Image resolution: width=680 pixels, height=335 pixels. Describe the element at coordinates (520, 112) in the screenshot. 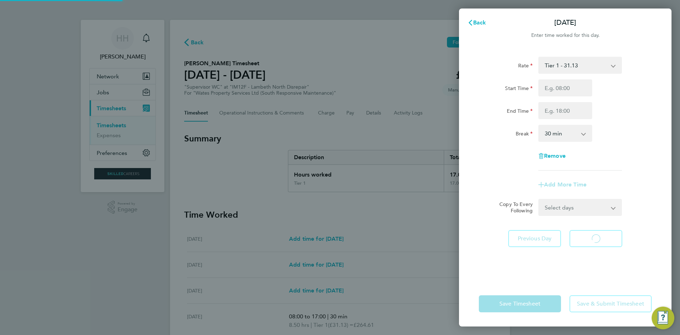

I see `label: End Time` at that location.